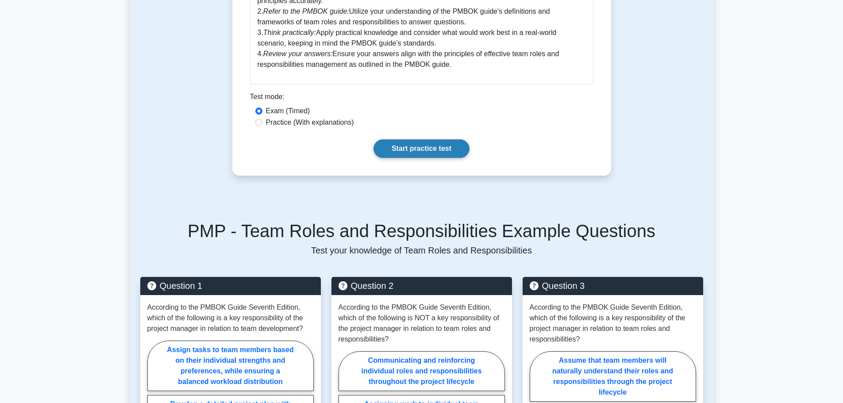  I want to click on p: Test your knowledge of Team Roles and Responsibilities, so click(421, 250).